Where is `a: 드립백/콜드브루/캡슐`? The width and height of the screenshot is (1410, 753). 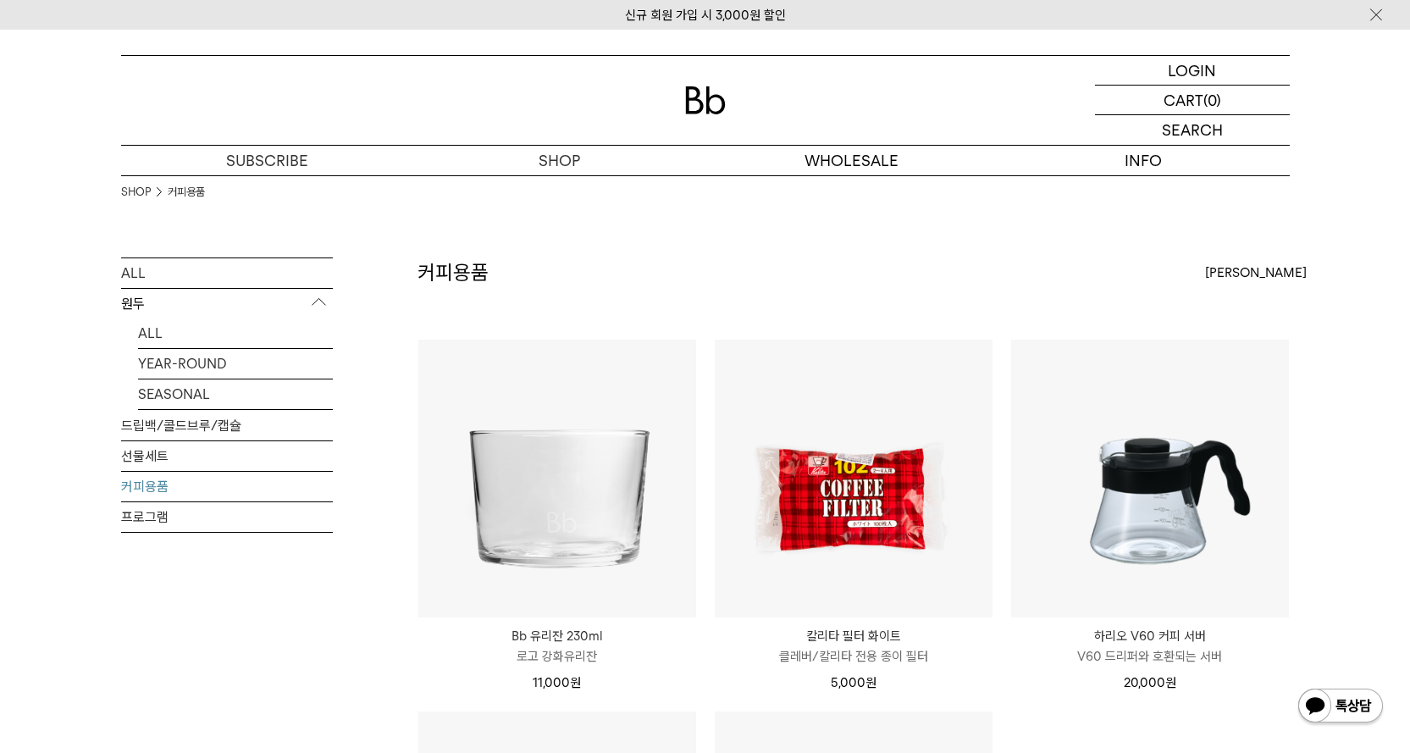 a: 드립백/콜드브루/캡슐 is located at coordinates (227, 425).